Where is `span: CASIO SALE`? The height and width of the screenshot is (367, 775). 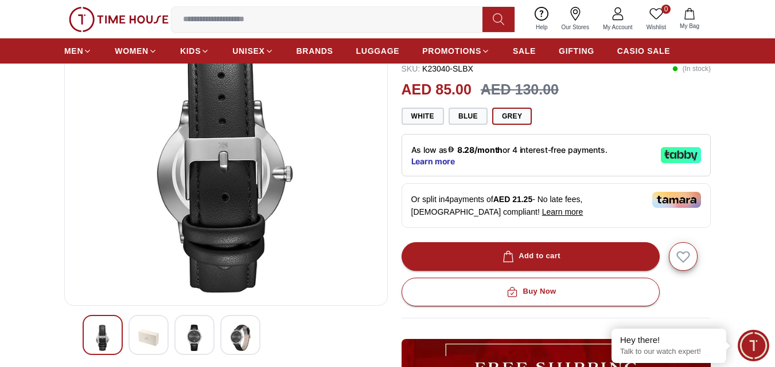
span: CASIO SALE is located at coordinates (643, 51).